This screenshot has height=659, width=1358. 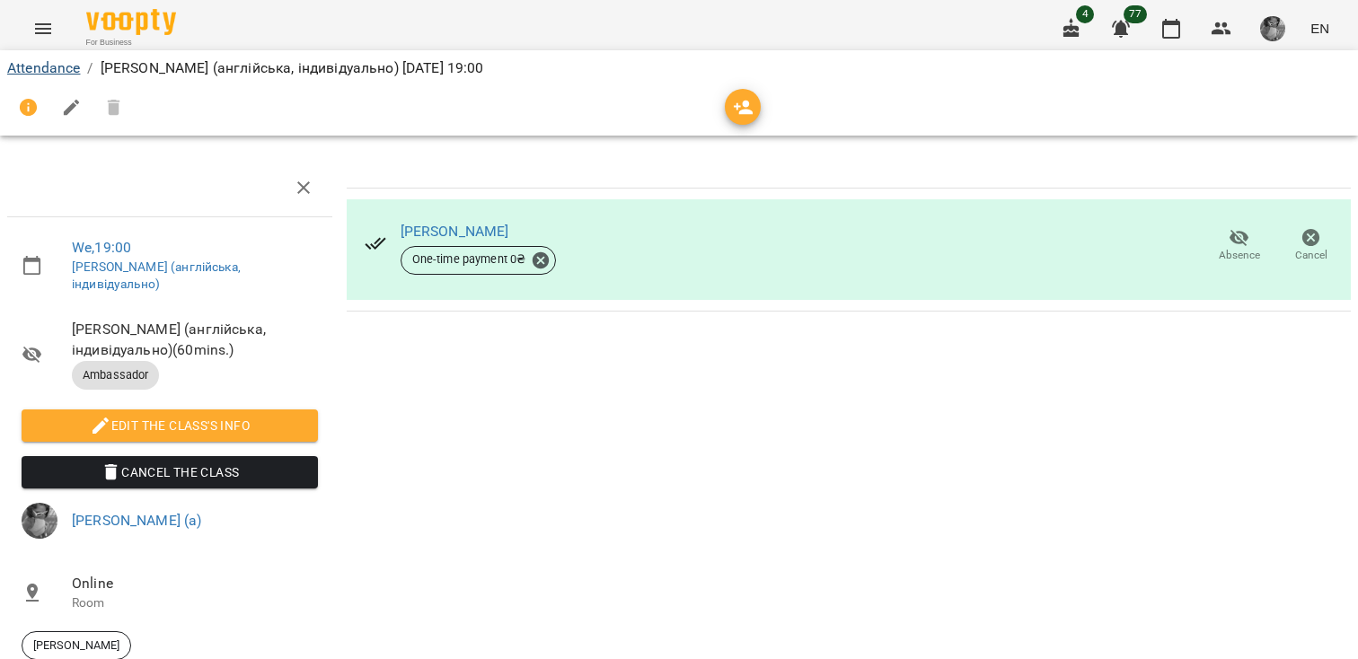 What do you see at coordinates (131, 42) in the screenshot?
I see `span: For Business` at bounding box center [131, 42].